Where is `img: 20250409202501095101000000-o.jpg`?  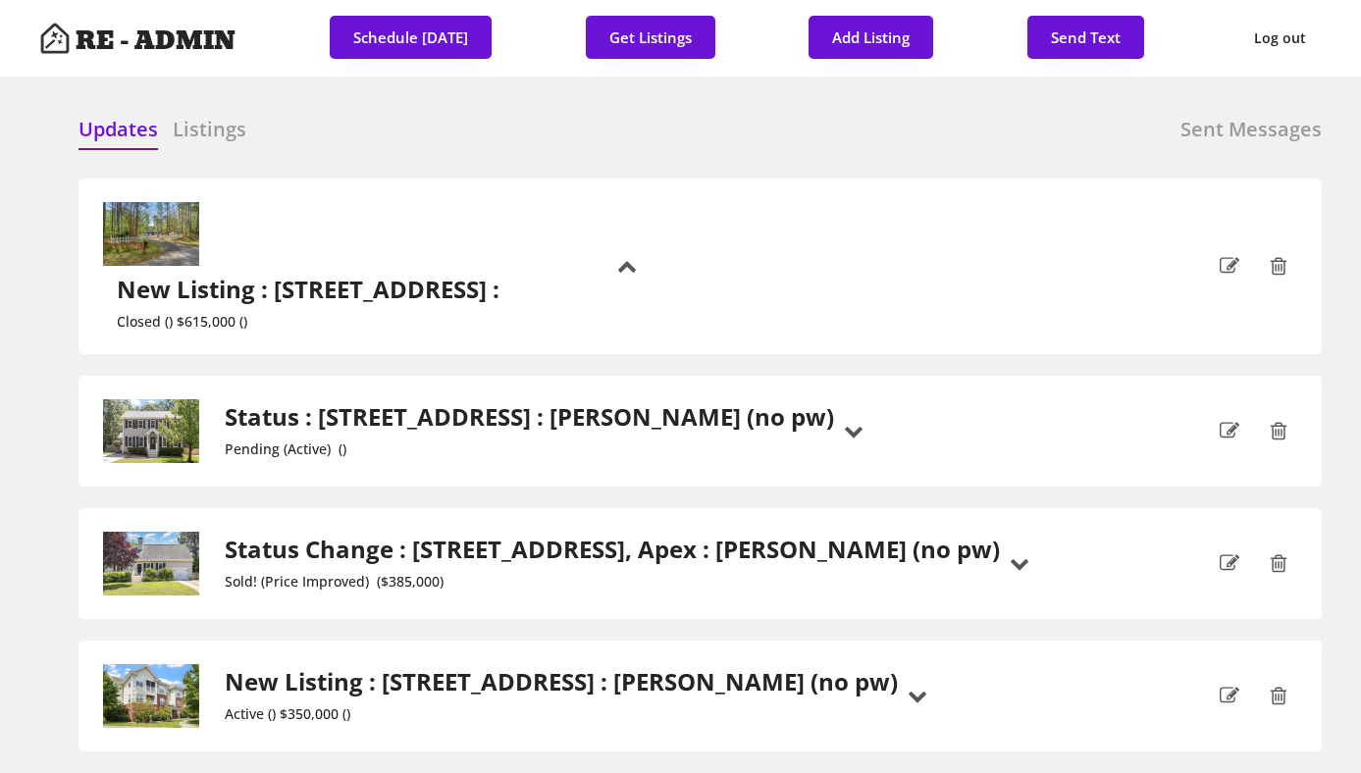 img: 20250409202501095101000000-o.jpg is located at coordinates (151, 234).